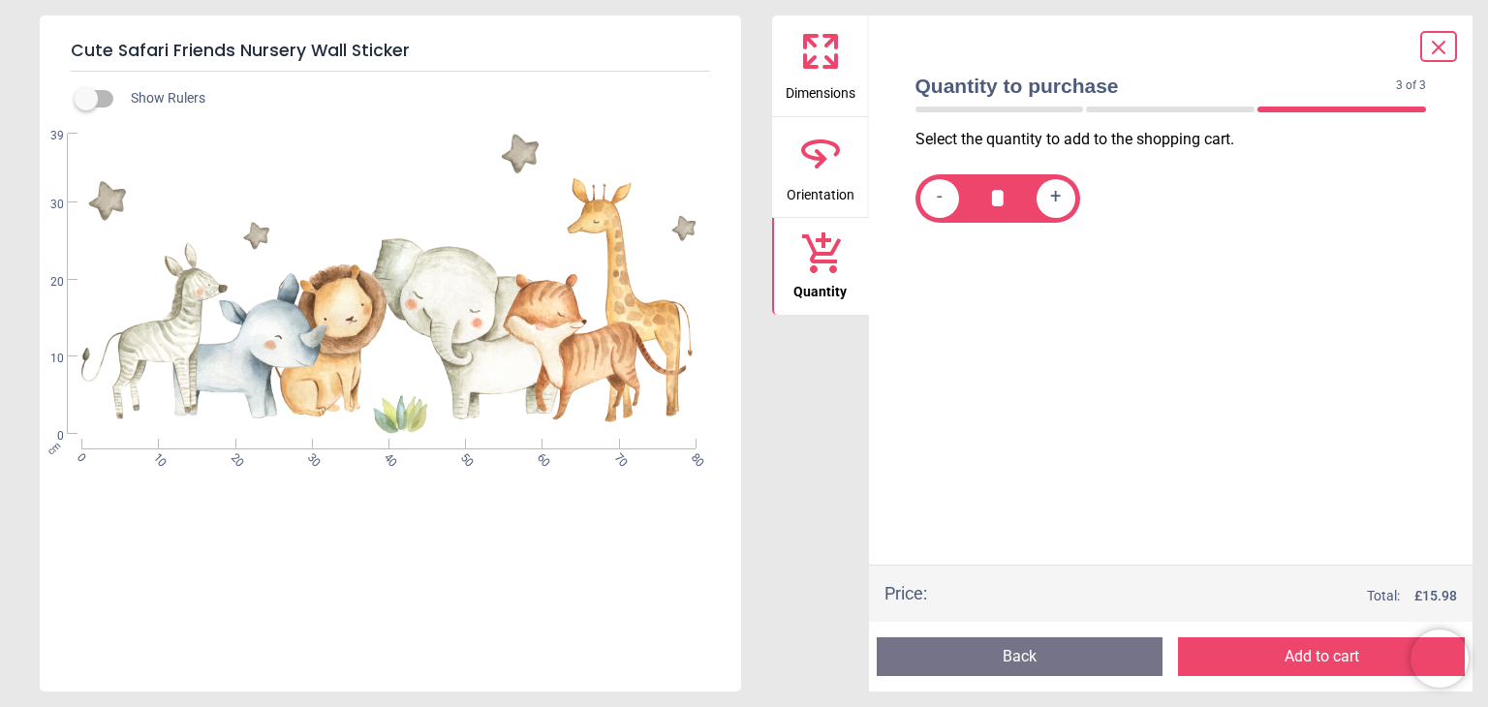 This screenshot has width=1488, height=707. I want to click on span: Quantity, so click(820, 288).